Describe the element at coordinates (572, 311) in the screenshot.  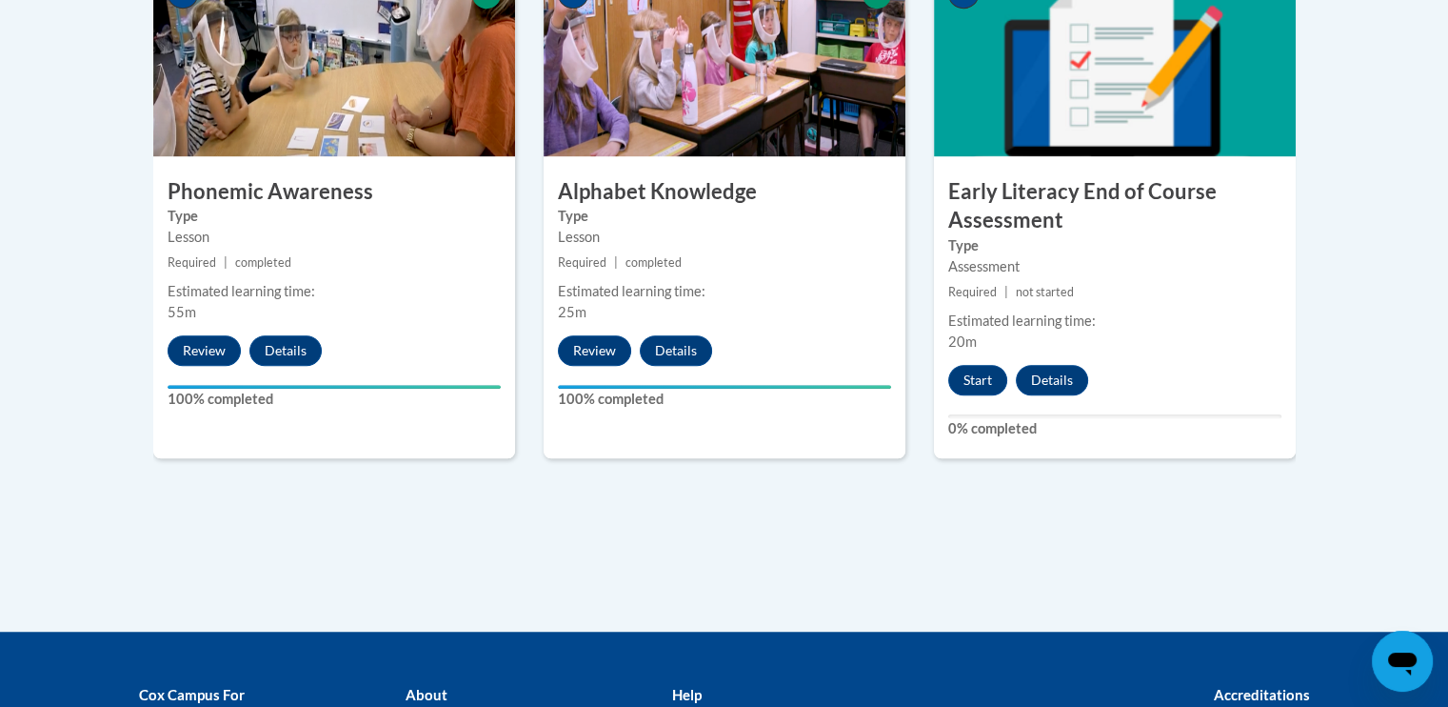
I see `span: 25m` at that location.